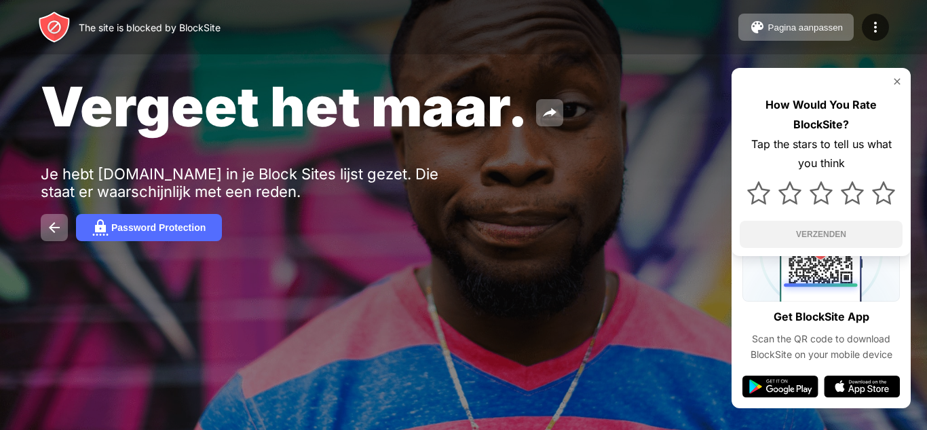 The height and width of the screenshot is (430, 927). Describe the element at coordinates (757, 27) in the screenshot. I see `img: pallet.svg` at that location.